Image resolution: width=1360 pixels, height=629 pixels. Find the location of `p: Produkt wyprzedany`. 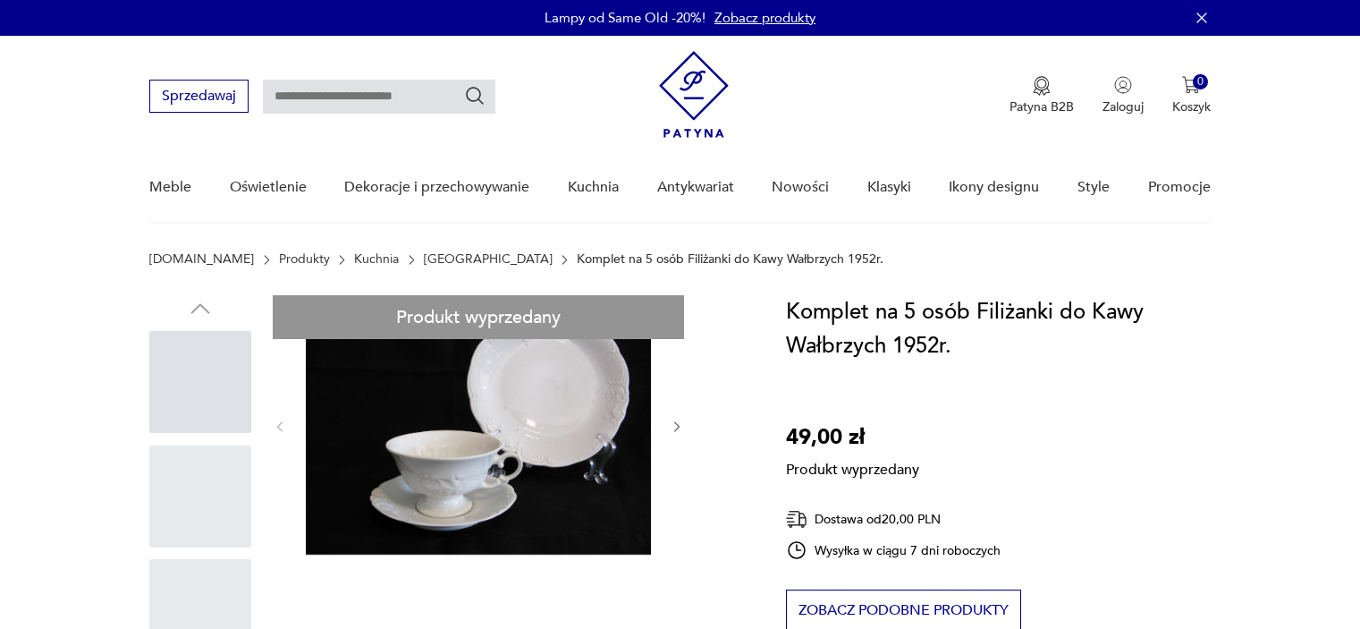

p: Produkt wyprzedany is located at coordinates (852, 467).